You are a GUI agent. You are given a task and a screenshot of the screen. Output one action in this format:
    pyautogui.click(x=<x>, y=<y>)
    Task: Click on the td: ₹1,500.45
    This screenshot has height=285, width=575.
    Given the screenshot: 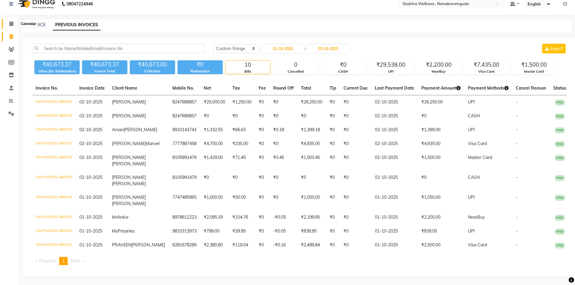 What is the action you would take?
    pyautogui.click(x=312, y=161)
    